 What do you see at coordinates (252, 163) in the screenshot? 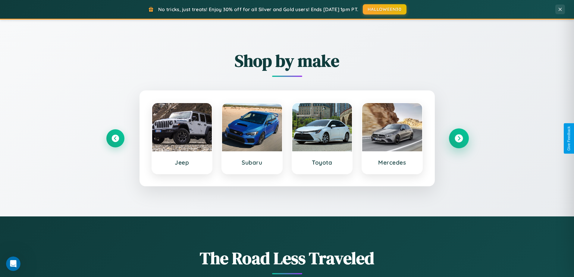
I see `h3: Subaru` at bounding box center [252, 163].